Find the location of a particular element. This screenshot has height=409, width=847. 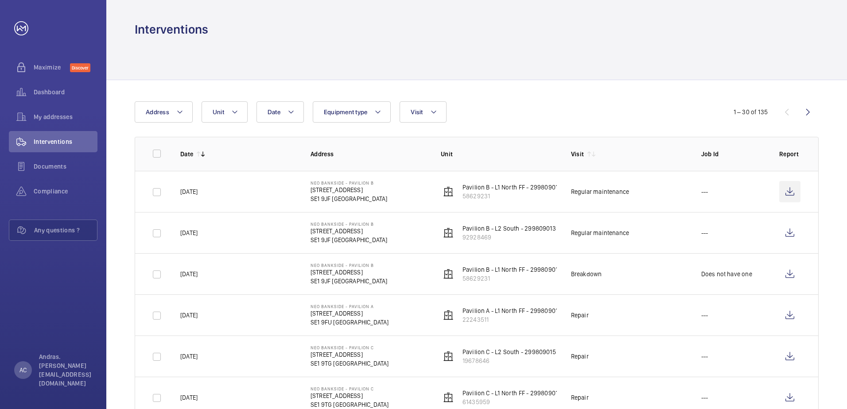

button: Visit is located at coordinates (423, 112).